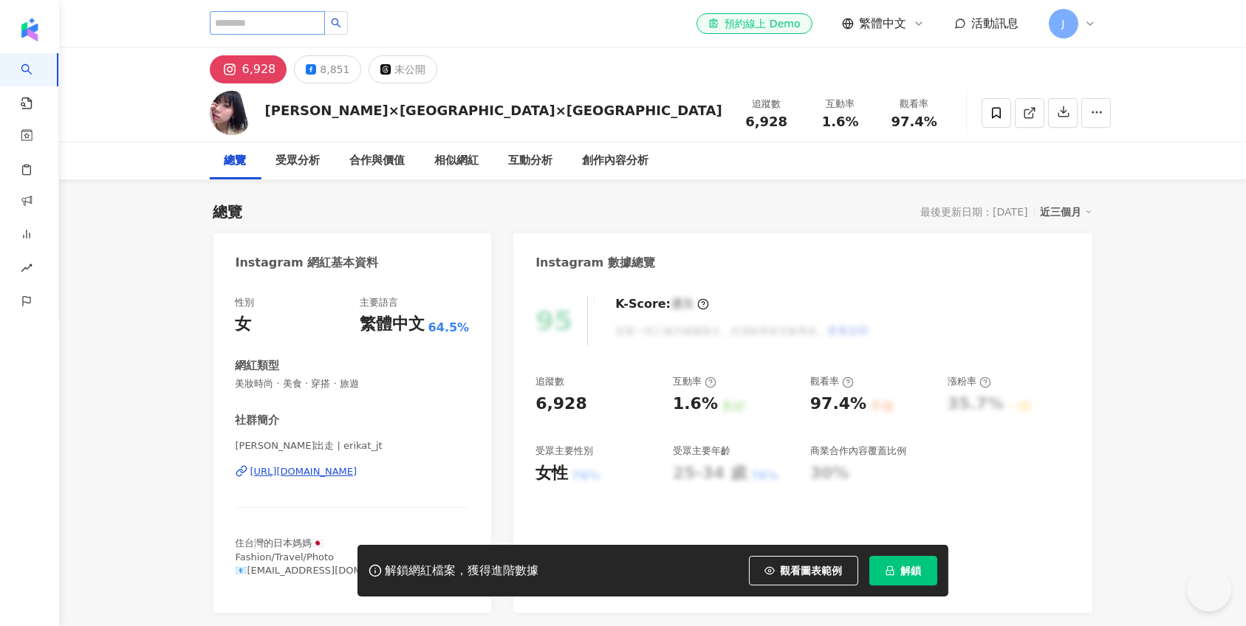 The width and height of the screenshot is (1246, 626). What do you see at coordinates (754, 24) in the screenshot?
I see `a: 預約線上 Demo` at bounding box center [754, 24].